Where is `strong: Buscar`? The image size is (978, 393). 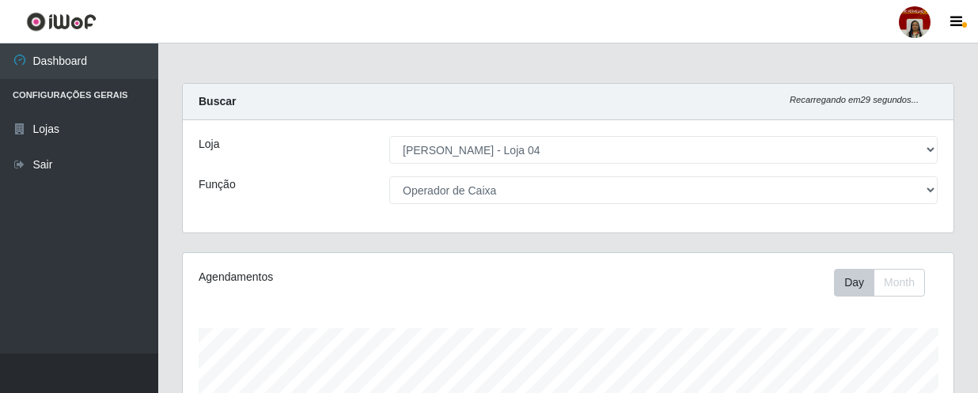 strong: Buscar is located at coordinates (217, 101).